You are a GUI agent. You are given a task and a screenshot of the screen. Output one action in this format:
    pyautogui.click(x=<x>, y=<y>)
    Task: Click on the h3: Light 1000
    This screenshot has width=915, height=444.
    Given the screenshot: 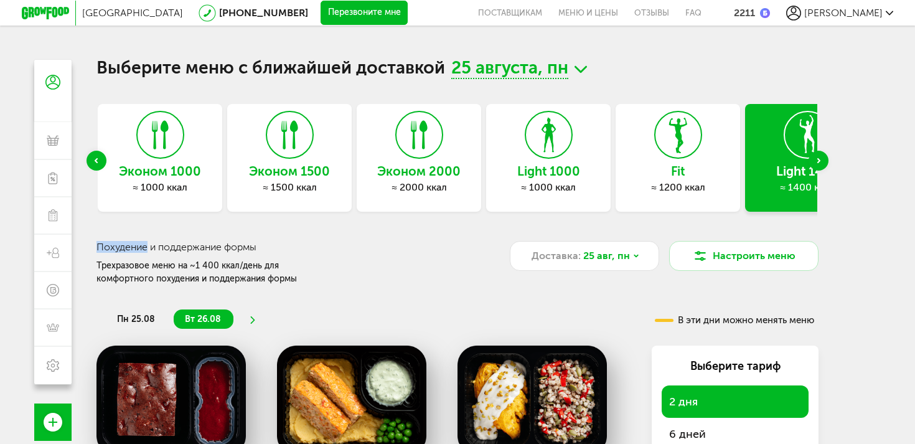 What is the action you would take?
    pyautogui.click(x=548, y=171)
    